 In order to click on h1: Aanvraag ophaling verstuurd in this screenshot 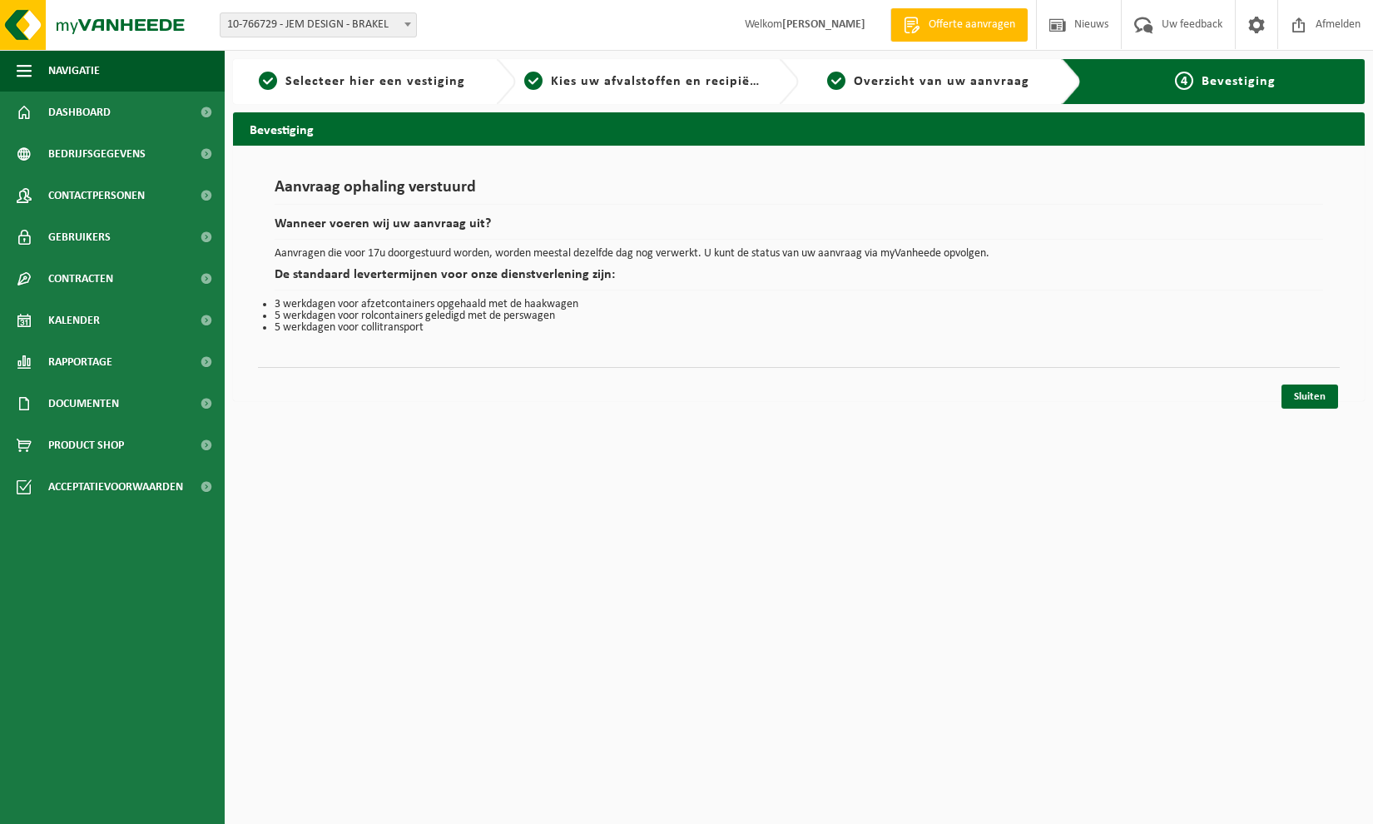, I will do `click(799, 191)`.